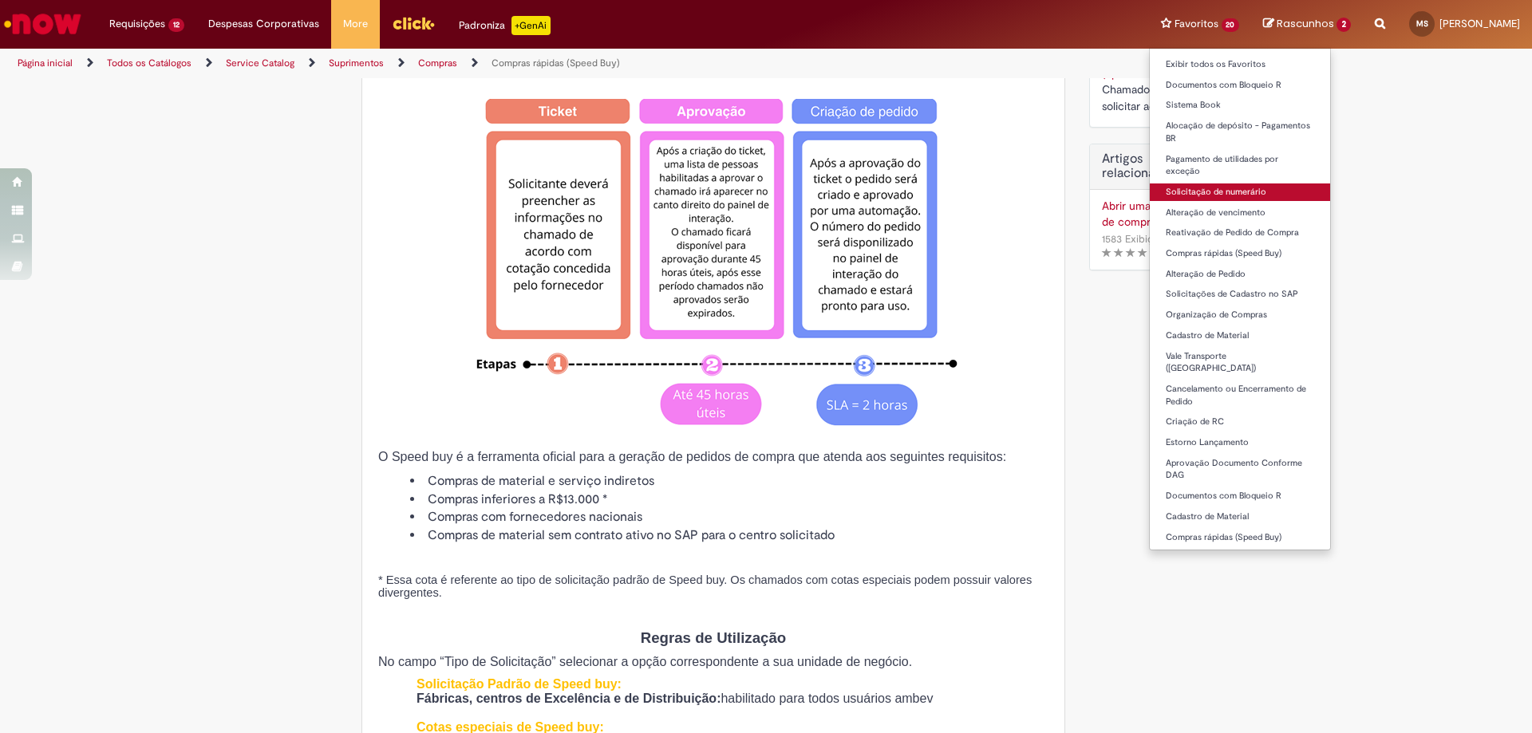 The image size is (1532, 733). I want to click on a: Service Catalog, so click(260, 63).